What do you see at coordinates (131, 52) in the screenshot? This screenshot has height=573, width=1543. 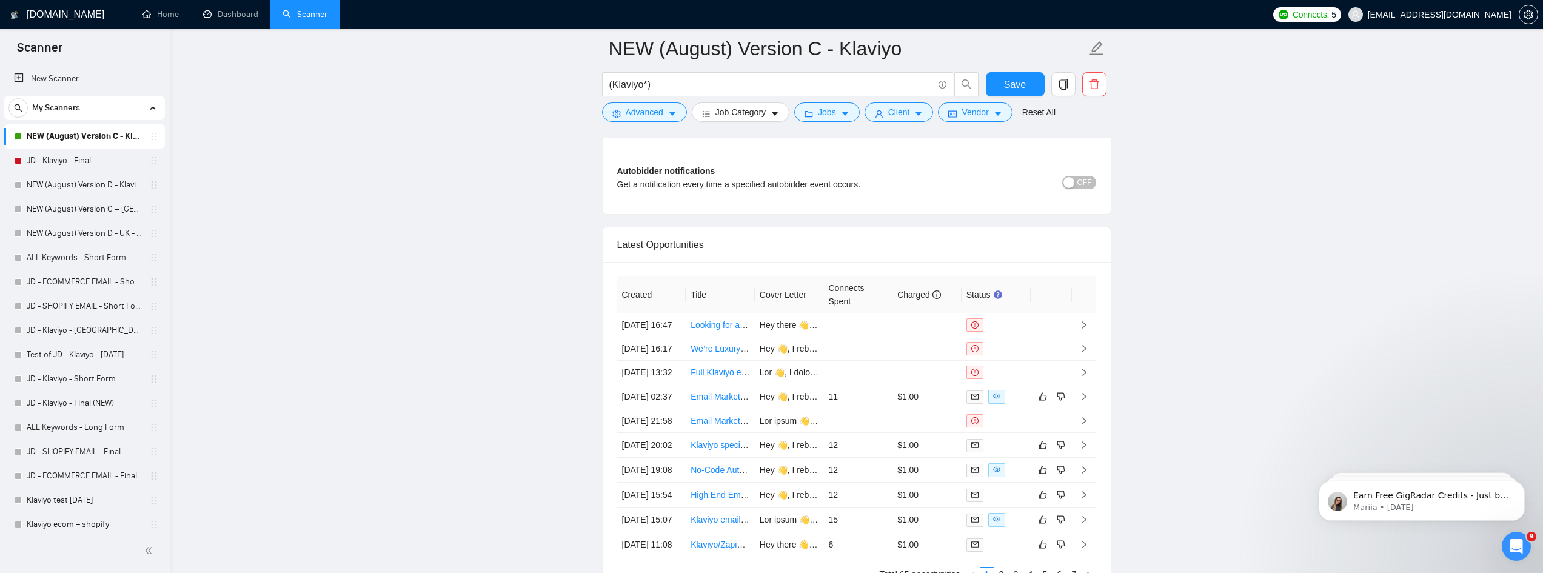 I see `p: Message from Mariia, sent 1w ago` at bounding box center [131, 52].